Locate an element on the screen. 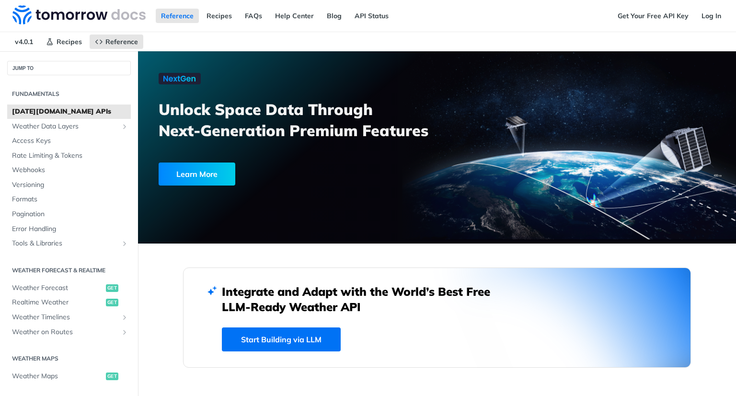  a: Weather on RoutesShow subpages for Weather on Routes is located at coordinates (69, 332).